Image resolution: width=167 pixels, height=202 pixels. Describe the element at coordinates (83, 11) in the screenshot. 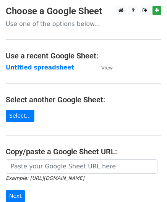

I see `h3: Choose a Google Sheet` at that location.